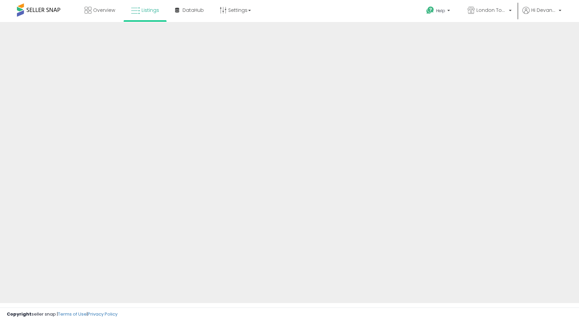 The image size is (579, 321). Describe the element at coordinates (150, 10) in the screenshot. I see `span: Listings` at that location.